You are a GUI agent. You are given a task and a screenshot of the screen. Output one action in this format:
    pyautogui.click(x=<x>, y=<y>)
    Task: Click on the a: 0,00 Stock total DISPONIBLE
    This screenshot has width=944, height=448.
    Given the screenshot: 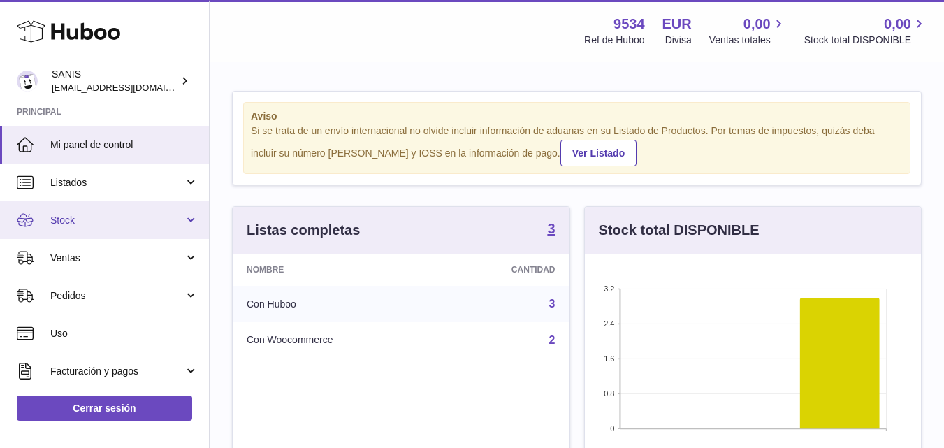 What is the action you would take?
    pyautogui.click(x=866, y=31)
    